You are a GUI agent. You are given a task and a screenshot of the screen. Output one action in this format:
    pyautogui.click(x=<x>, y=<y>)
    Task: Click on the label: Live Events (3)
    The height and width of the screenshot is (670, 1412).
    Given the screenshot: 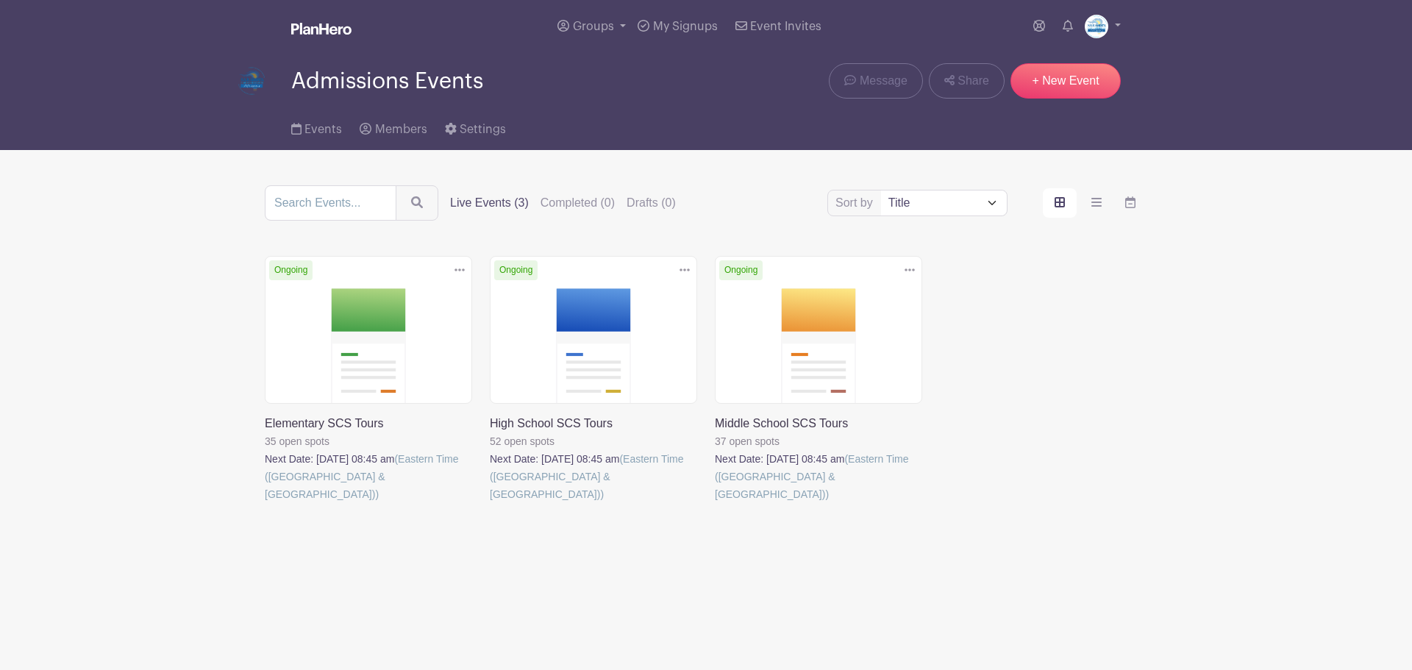 What is the action you would take?
    pyautogui.click(x=489, y=203)
    